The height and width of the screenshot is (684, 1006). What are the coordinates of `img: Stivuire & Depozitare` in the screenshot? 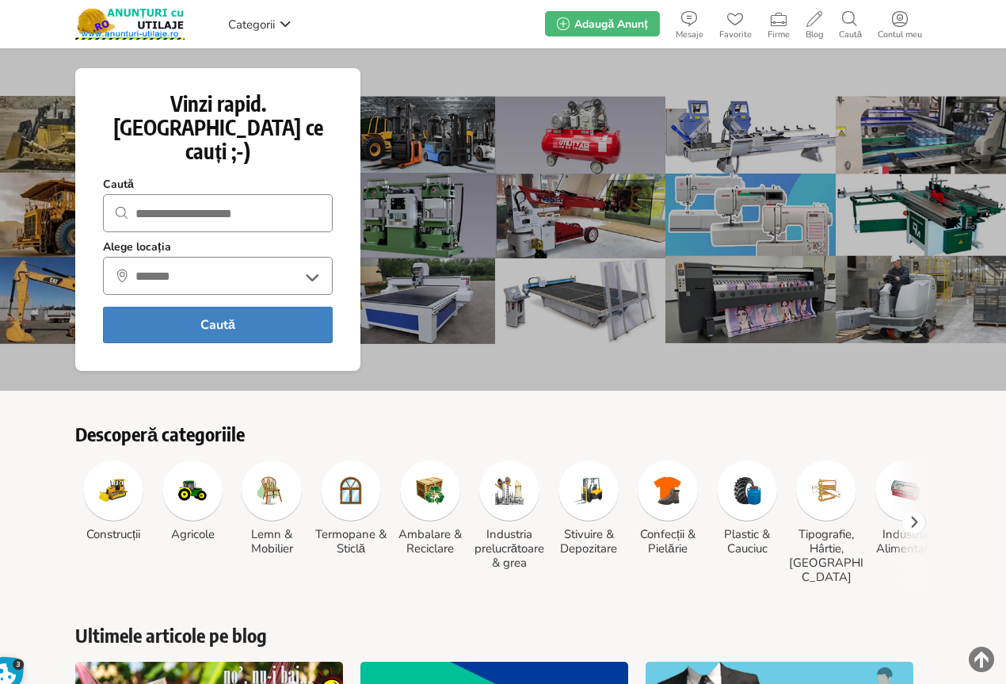 It's located at (589, 490).